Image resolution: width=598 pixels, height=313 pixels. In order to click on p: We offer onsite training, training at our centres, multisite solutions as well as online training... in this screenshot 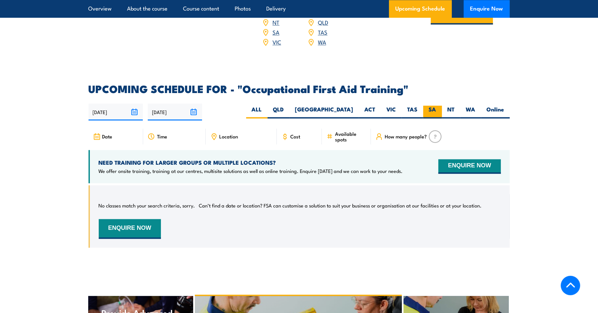, I will do `click(251, 171)`.